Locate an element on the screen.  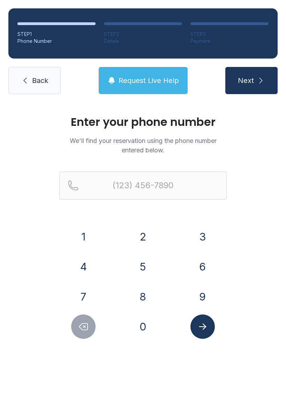
button: 1 is located at coordinates (83, 237).